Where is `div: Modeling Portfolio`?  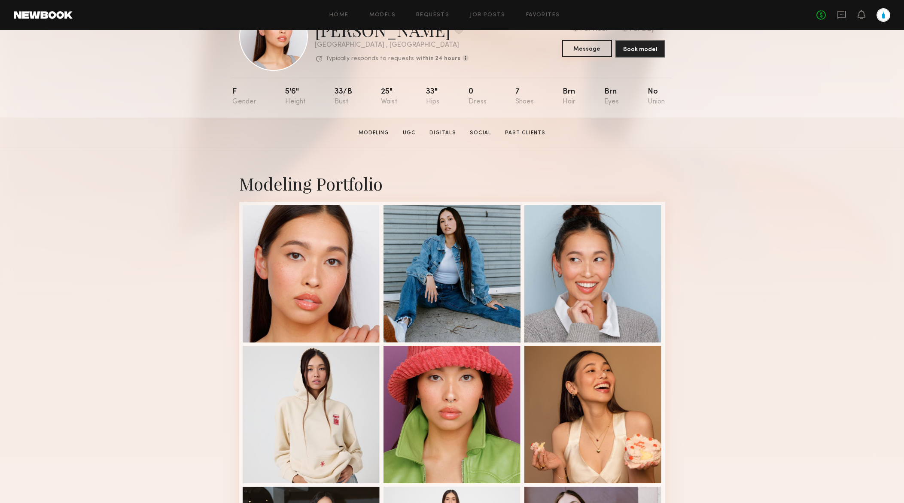 div: Modeling Portfolio is located at coordinates (452, 183).